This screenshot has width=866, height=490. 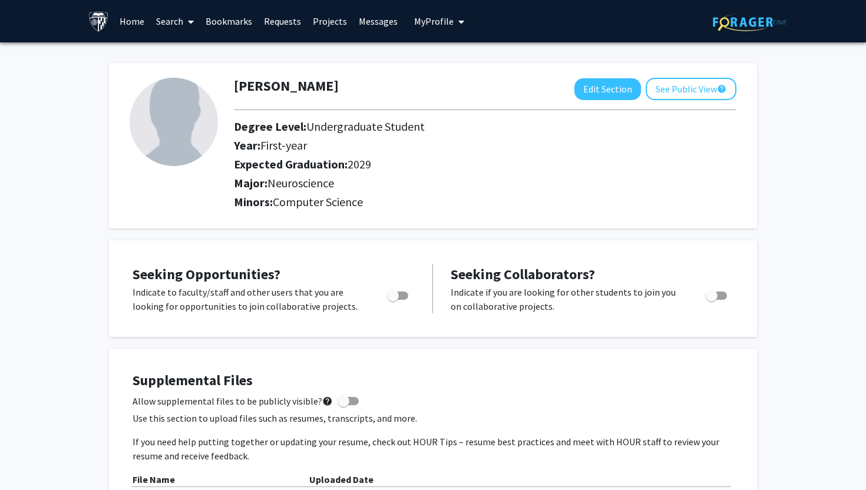 What do you see at coordinates (750, 22) in the screenshot?
I see `img: ForagerOne Logo` at bounding box center [750, 22].